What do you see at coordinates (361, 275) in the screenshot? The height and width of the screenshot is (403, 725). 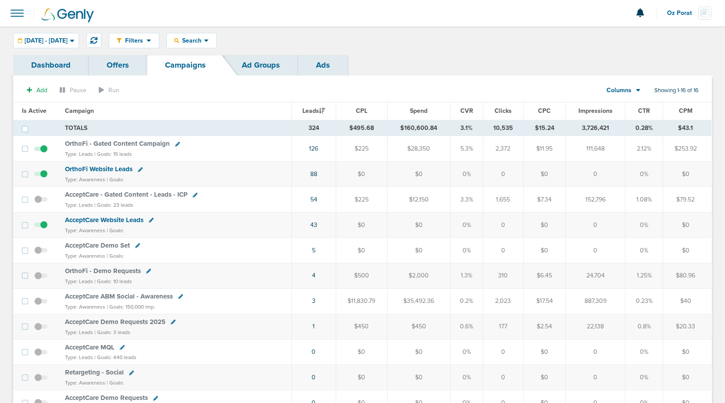 I see `td: $500` at bounding box center [361, 275].